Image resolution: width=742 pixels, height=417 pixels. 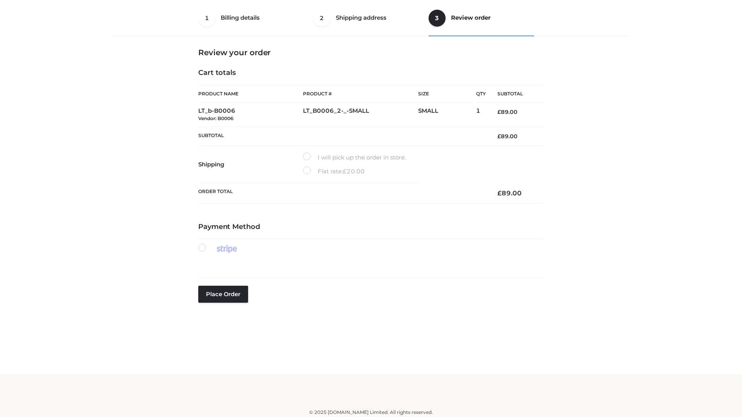 What do you see at coordinates (371, 73) in the screenshot?
I see `h4: Cart totals` at bounding box center [371, 73].